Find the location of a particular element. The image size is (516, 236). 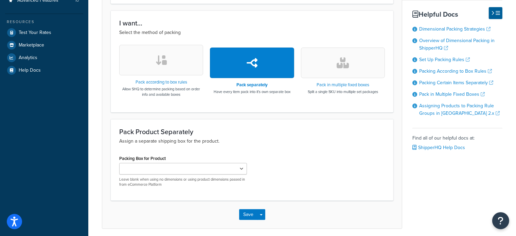

h3: Pack Product Separately is located at coordinates (252, 132).